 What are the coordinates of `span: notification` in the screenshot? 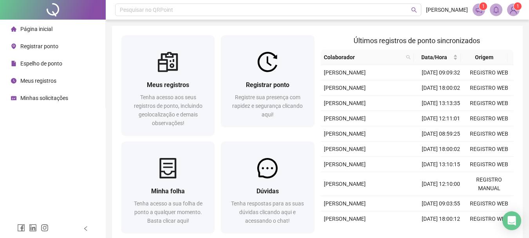 It's located at (479, 10).